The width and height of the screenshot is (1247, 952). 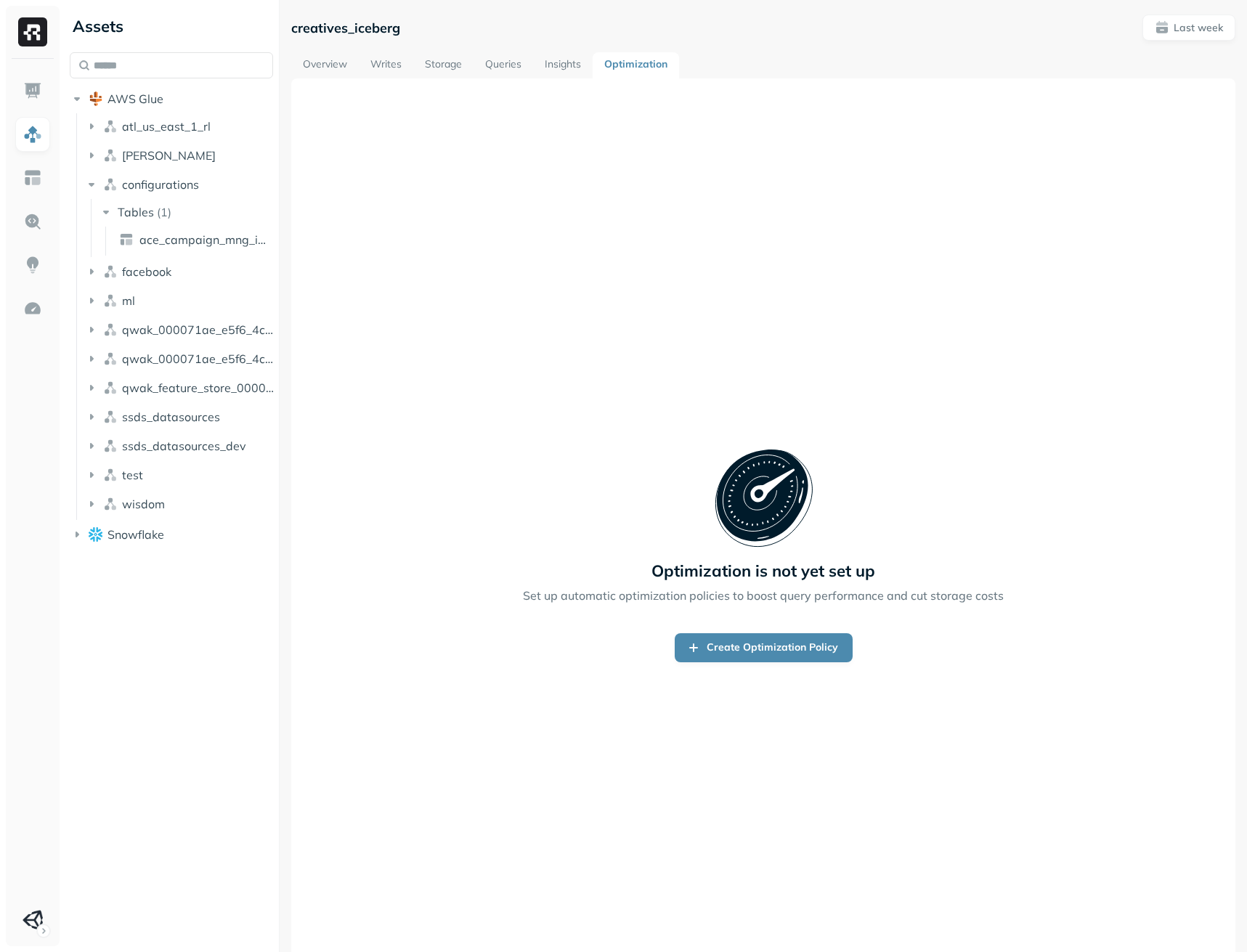 I want to click on button: ml, so click(x=178, y=301).